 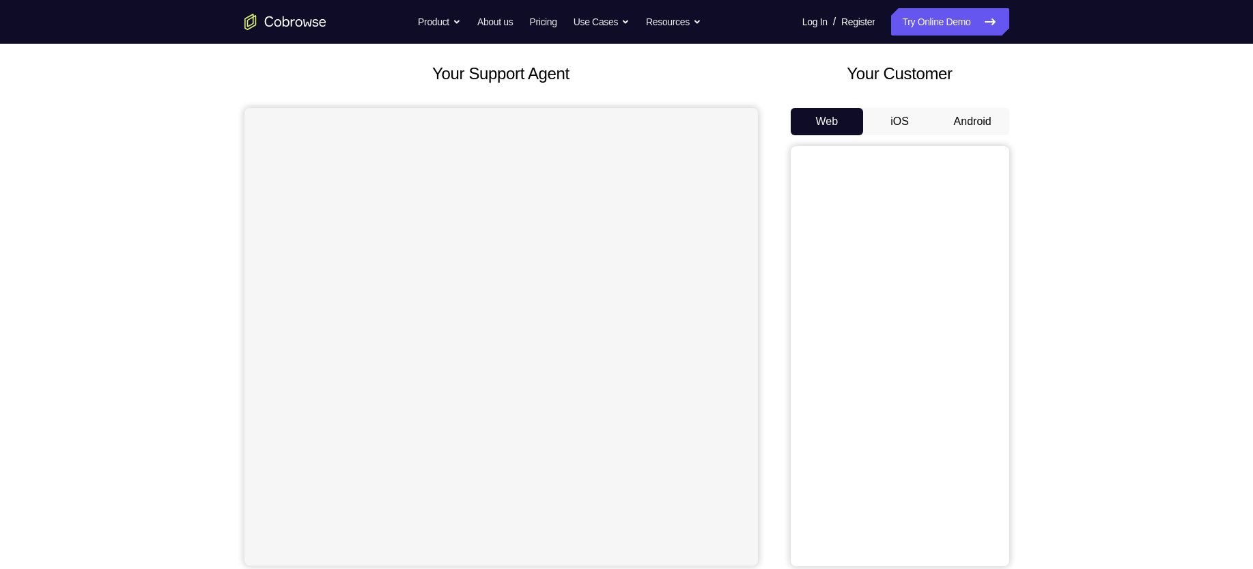 What do you see at coordinates (439, 22) in the screenshot?
I see `button: Product` at bounding box center [439, 22].